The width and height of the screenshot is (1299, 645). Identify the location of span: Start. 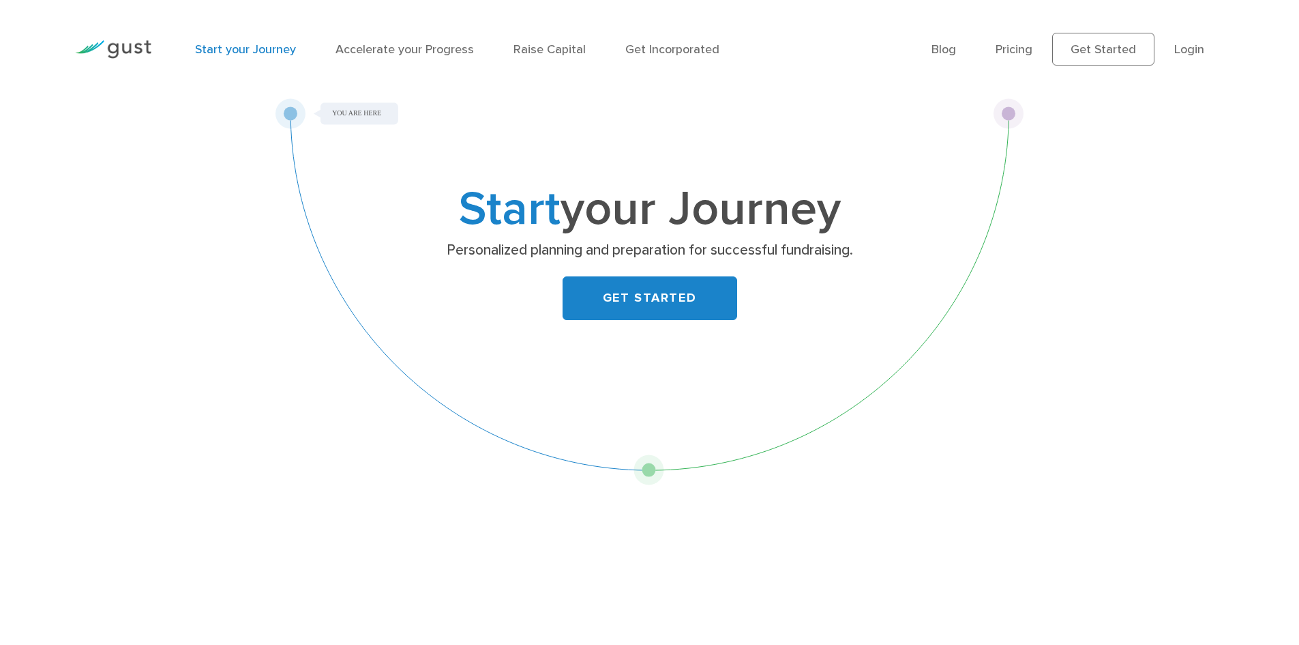
(509, 209).